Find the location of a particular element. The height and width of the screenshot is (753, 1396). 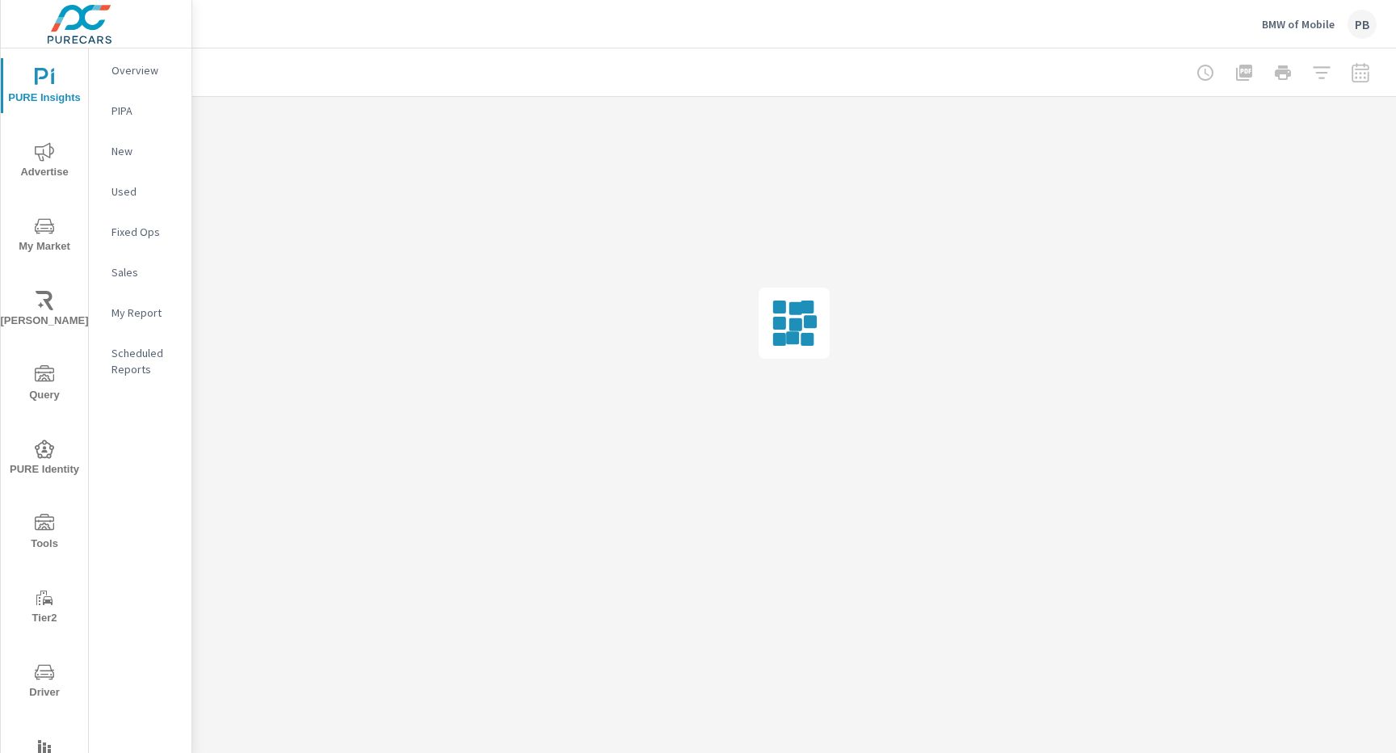

p: Overview is located at coordinates (145, 70).